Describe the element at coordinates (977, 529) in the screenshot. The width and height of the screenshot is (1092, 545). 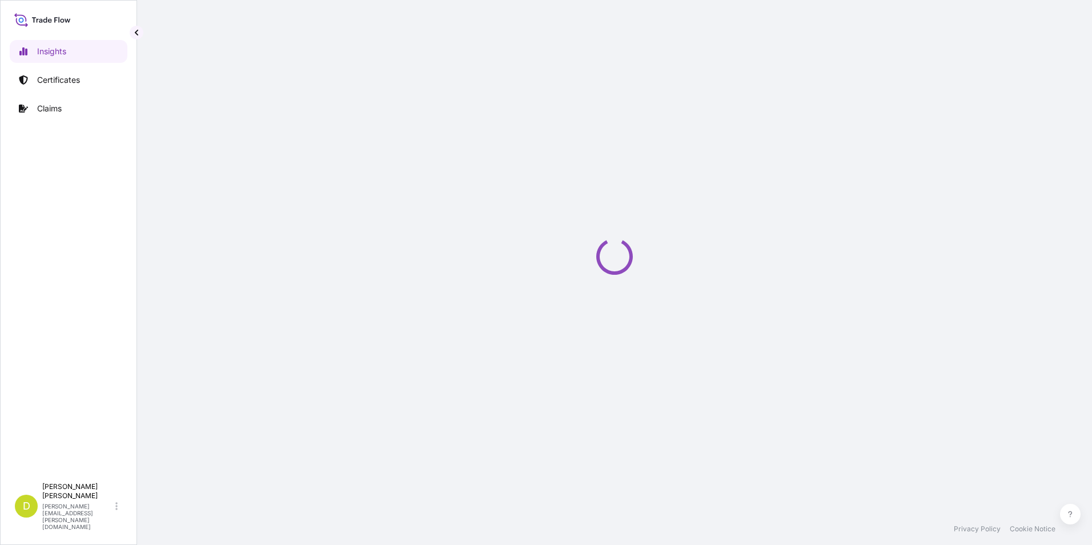
I see `p: Privacy Policy` at that location.